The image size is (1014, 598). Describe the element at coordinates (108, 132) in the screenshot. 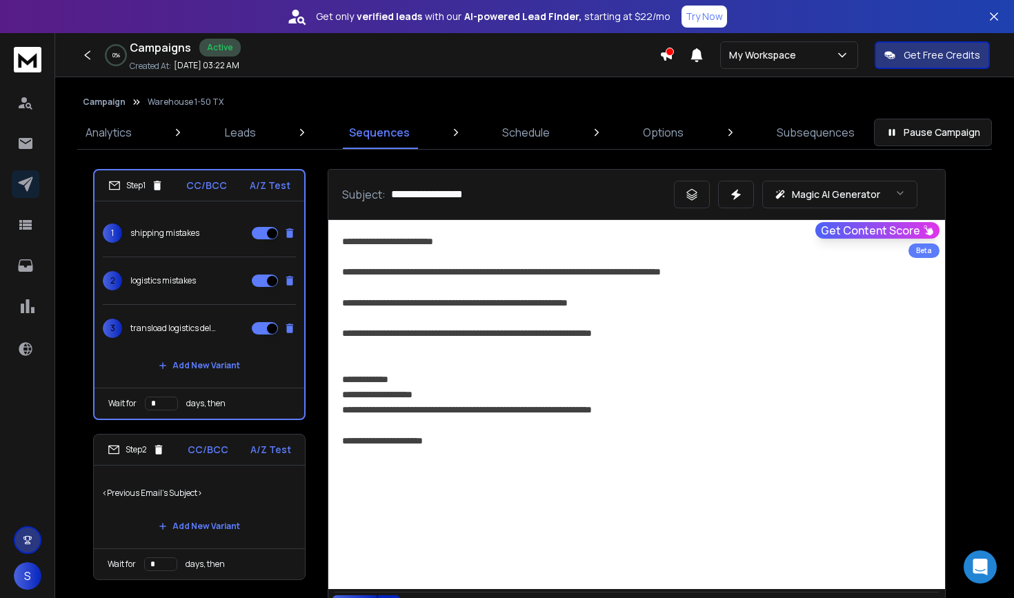

I see `a: Analytics` at that location.